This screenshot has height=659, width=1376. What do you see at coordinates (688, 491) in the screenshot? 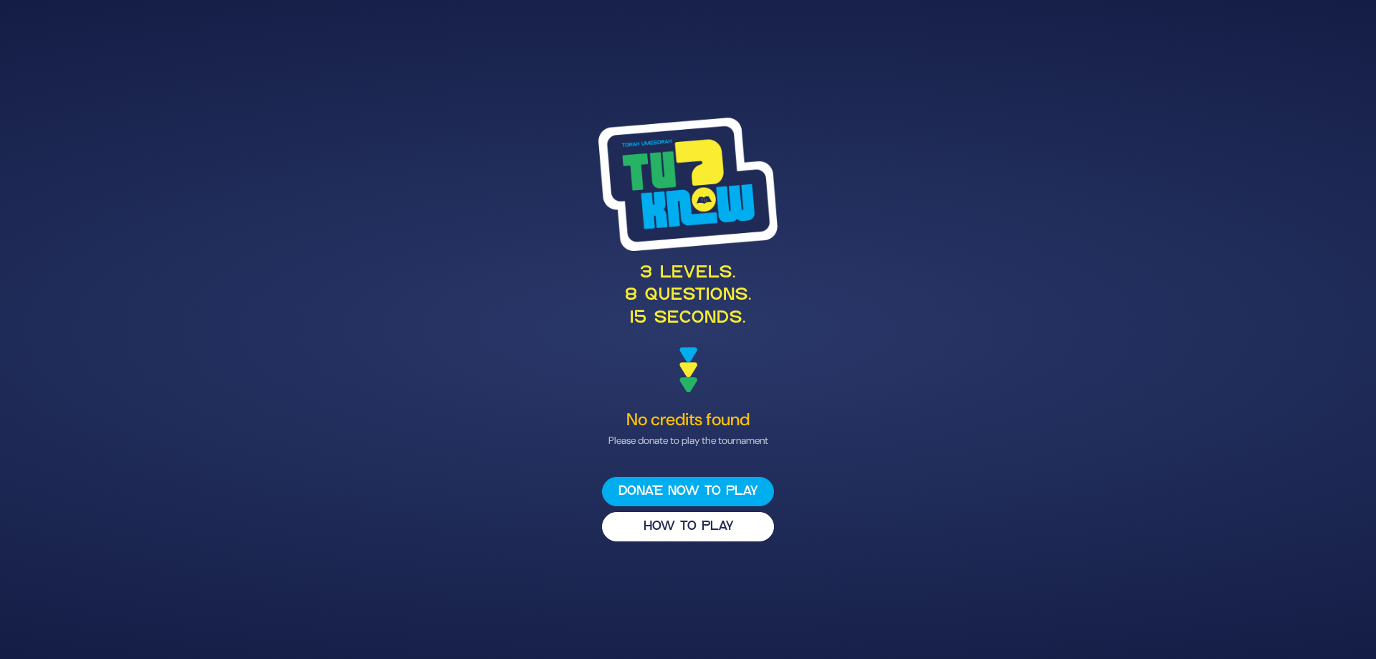
I see `button: Donate now to play` at bounding box center [688, 491].